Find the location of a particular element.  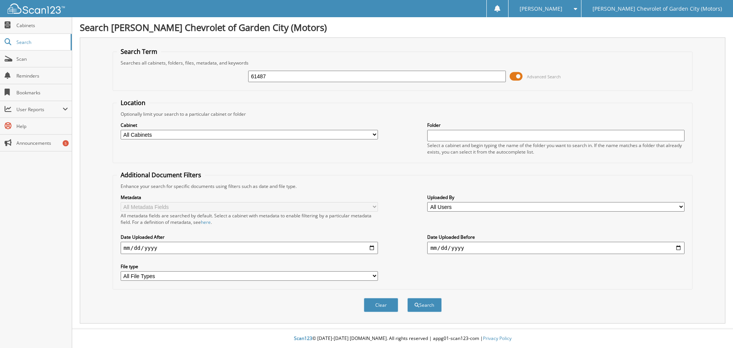

span: Search is located at coordinates (42, 42).